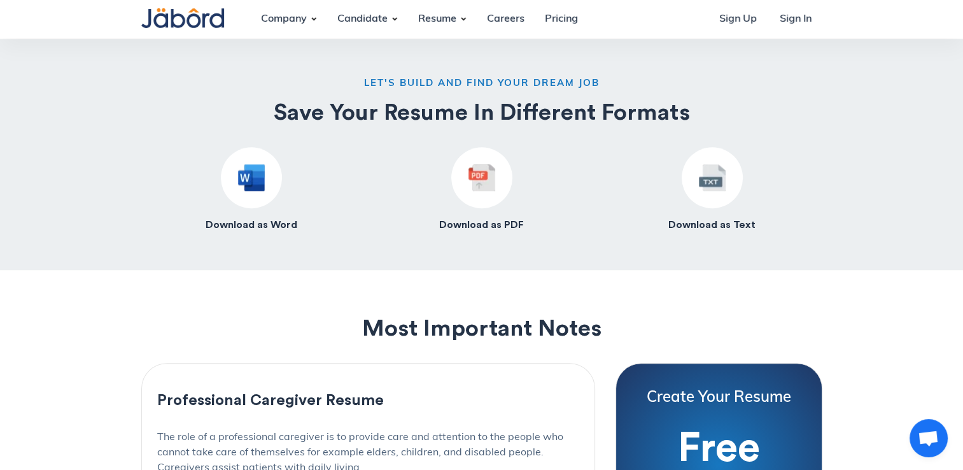 This screenshot has height=470, width=963. Describe the element at coordinates (368, 400) in the screenshot. I see `h3: Professional Caregiver Resume` at that location.